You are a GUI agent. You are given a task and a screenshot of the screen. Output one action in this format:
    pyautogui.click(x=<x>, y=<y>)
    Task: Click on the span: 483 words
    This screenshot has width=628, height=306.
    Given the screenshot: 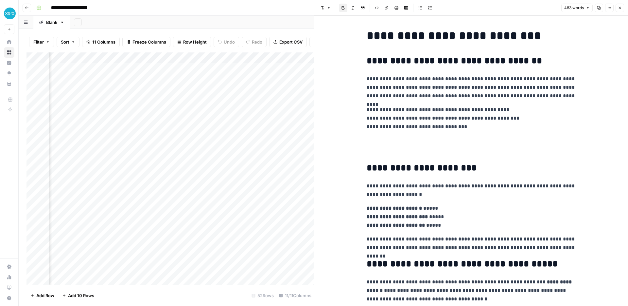 What is the action you would take?
    pyautogui.click(x=574, y=8)
    